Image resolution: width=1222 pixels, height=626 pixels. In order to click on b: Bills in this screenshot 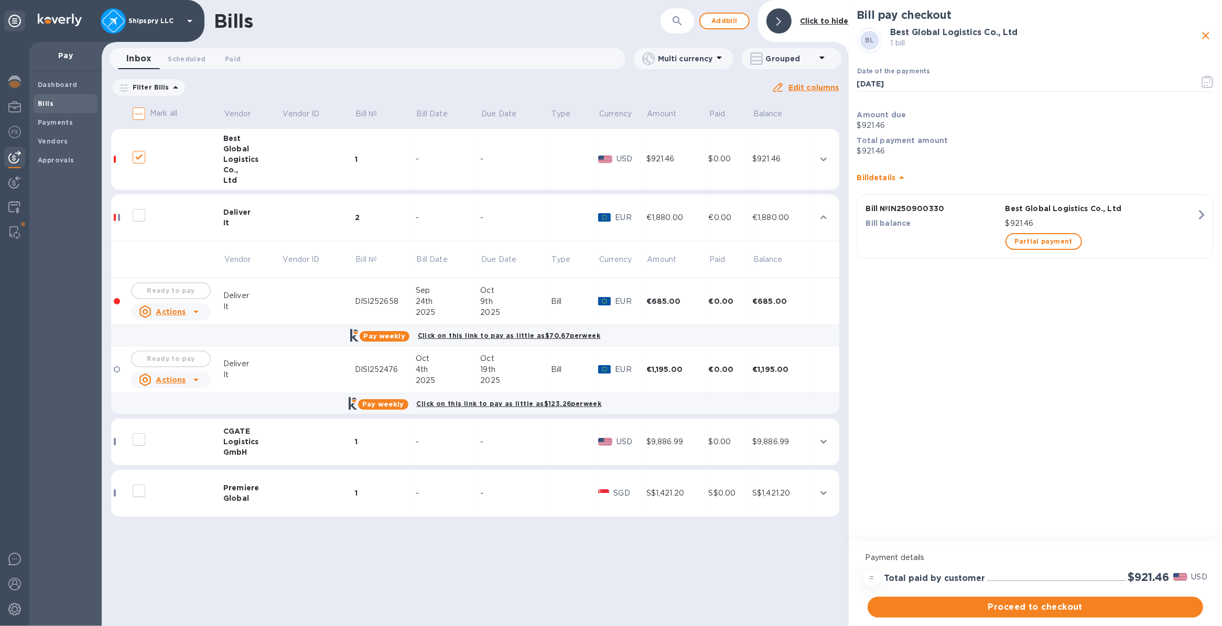, I will do `click(46, 103)`.